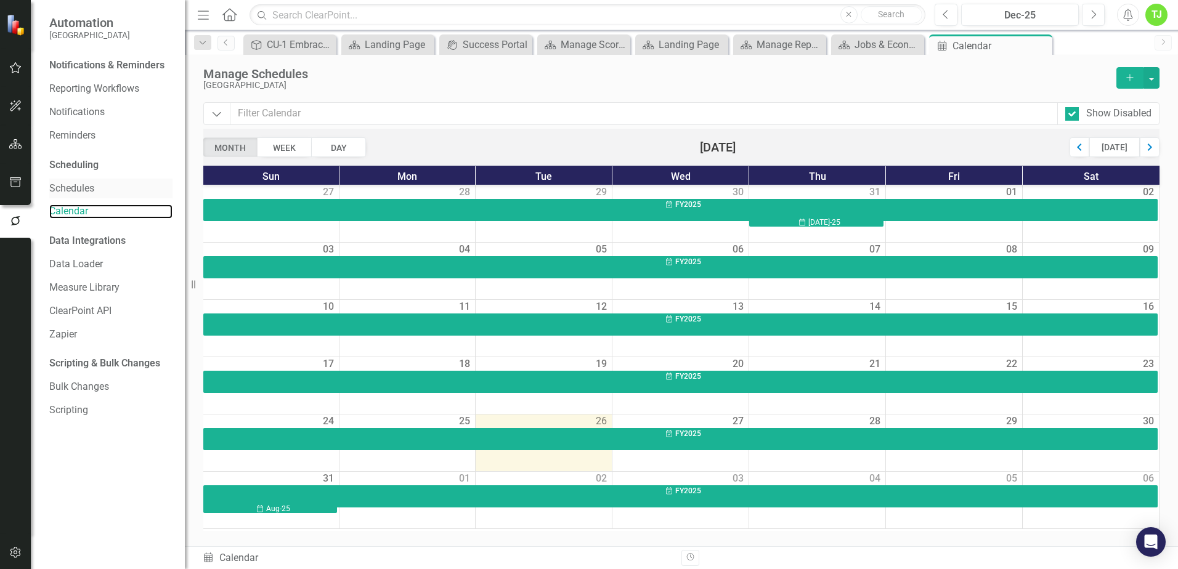 This screenshot has height=569, width=1178. I want to click on td: 31 Jul 2025, so click(818, 214).